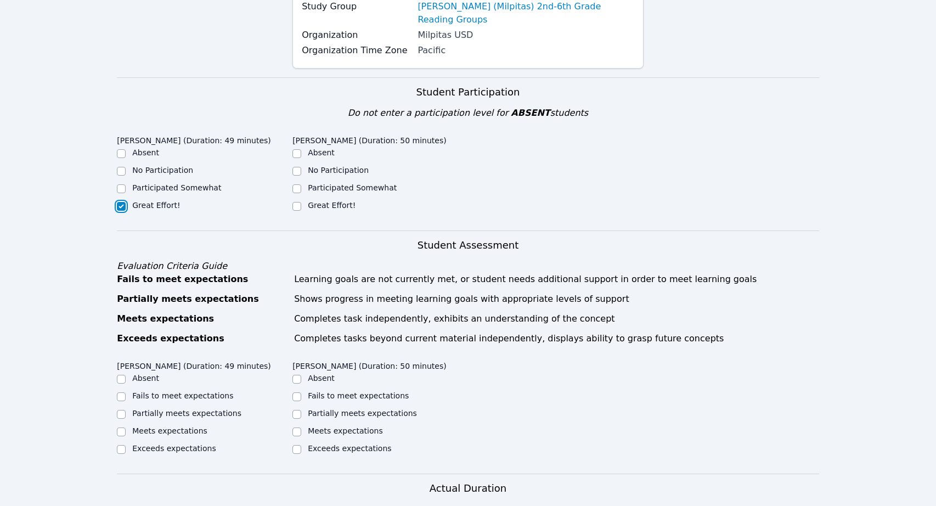  I want to click on h3: Student Participation, so click(468, 92).